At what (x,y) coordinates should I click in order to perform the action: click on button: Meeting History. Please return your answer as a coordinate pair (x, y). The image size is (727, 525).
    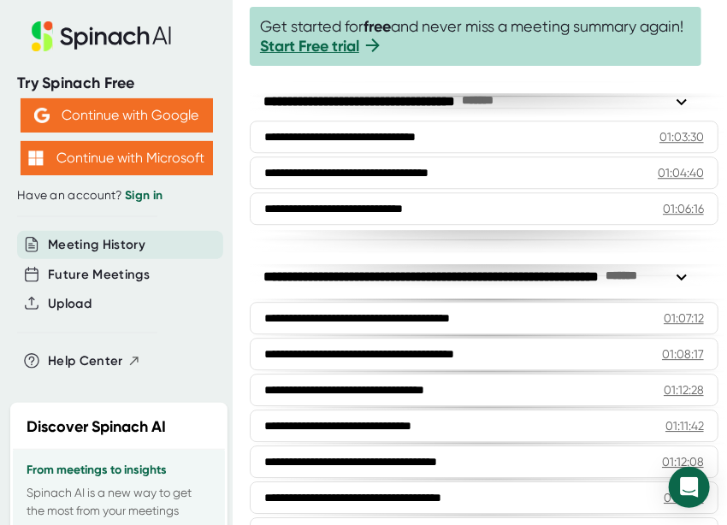
    Looking at the image, I should click on (97, 245).